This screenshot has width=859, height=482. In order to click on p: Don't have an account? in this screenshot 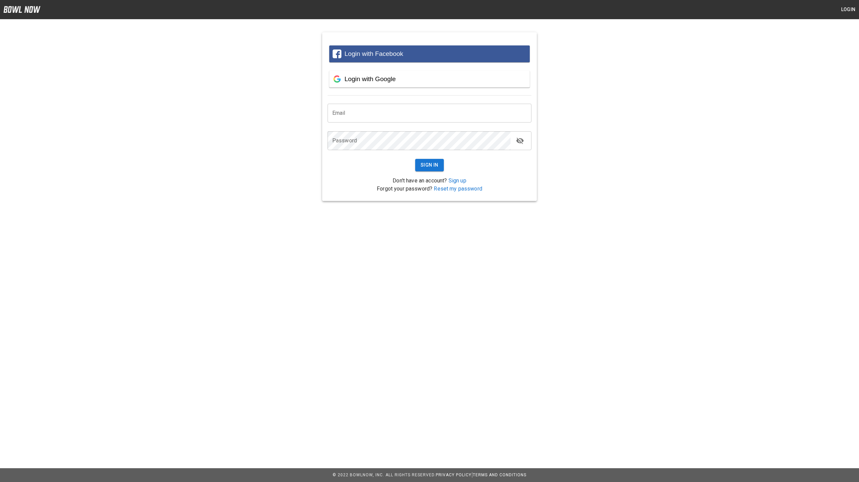, I will do `click(429, 181)`.